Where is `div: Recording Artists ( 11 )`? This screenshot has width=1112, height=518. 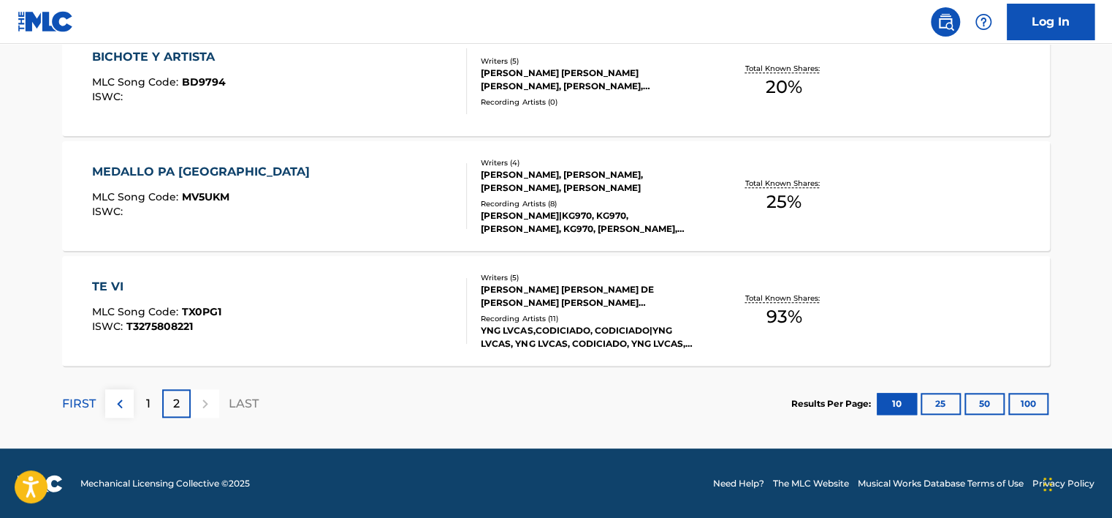
div: Recording Artists ( 11 ) is located at coordinates (591, 318).